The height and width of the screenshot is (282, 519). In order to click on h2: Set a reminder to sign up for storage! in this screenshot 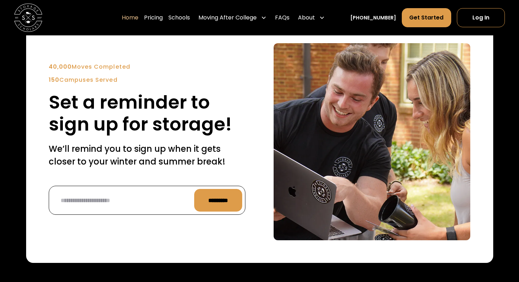, I will do `click(147, 113)`.